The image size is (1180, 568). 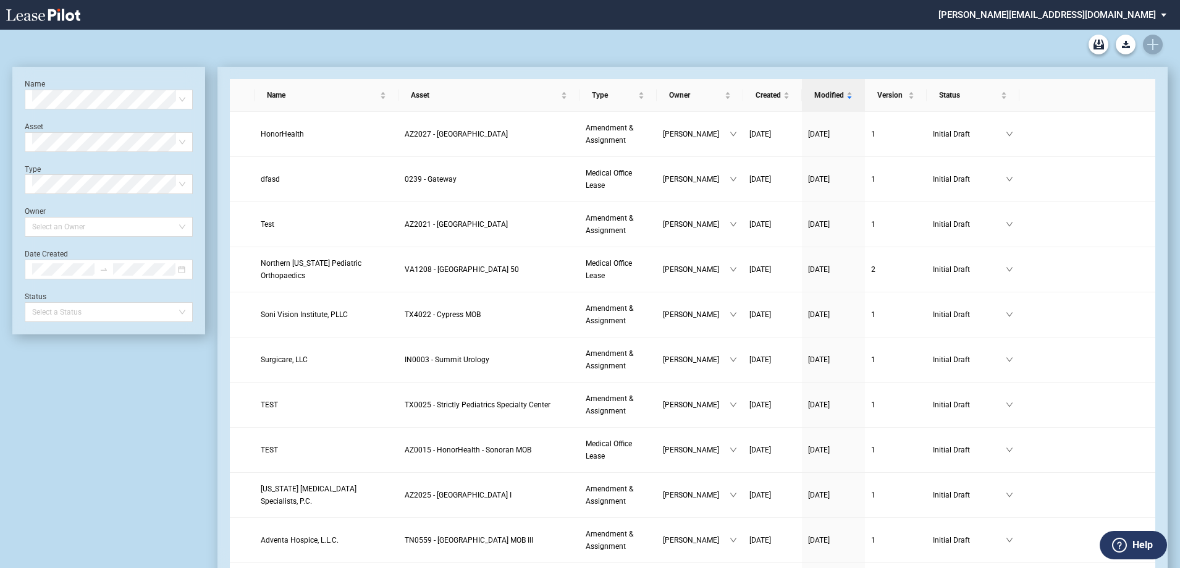 I want to click on a: AZ0015 - HonorHealth - Sonoran MOB, so click(x=489, y=450).